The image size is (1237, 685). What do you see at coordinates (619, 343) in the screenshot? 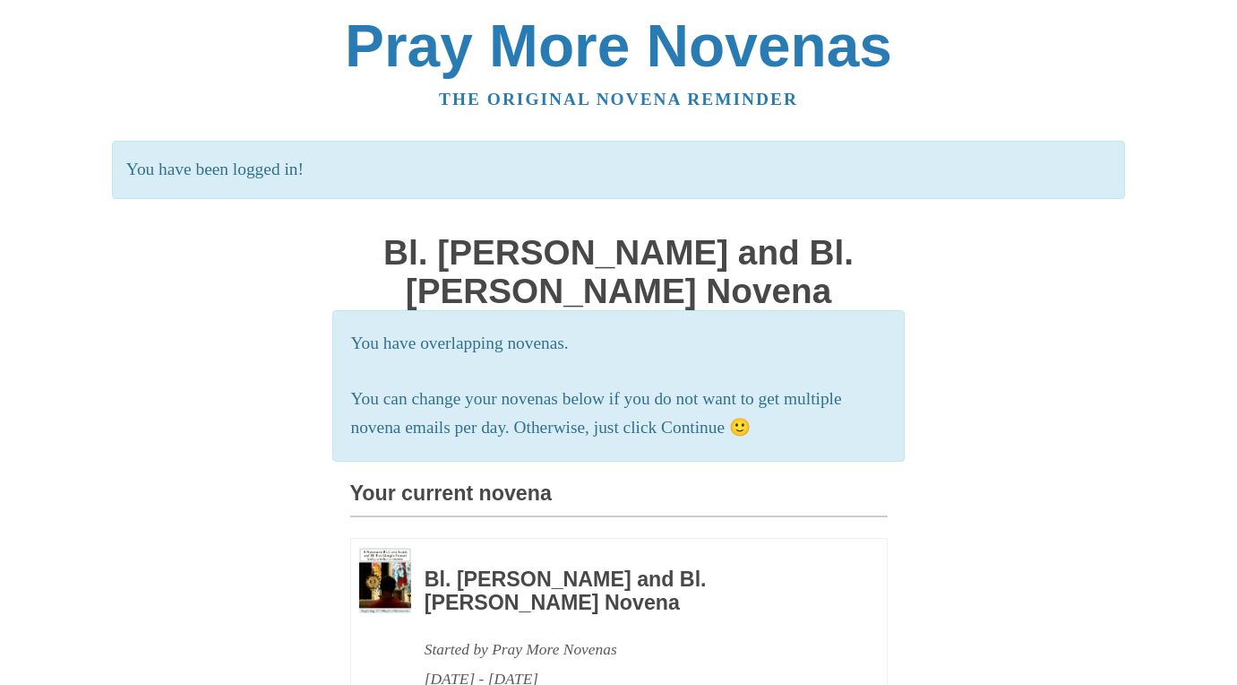
I see `p: You have overlapping novenas.` at bounding box center [619, 343].